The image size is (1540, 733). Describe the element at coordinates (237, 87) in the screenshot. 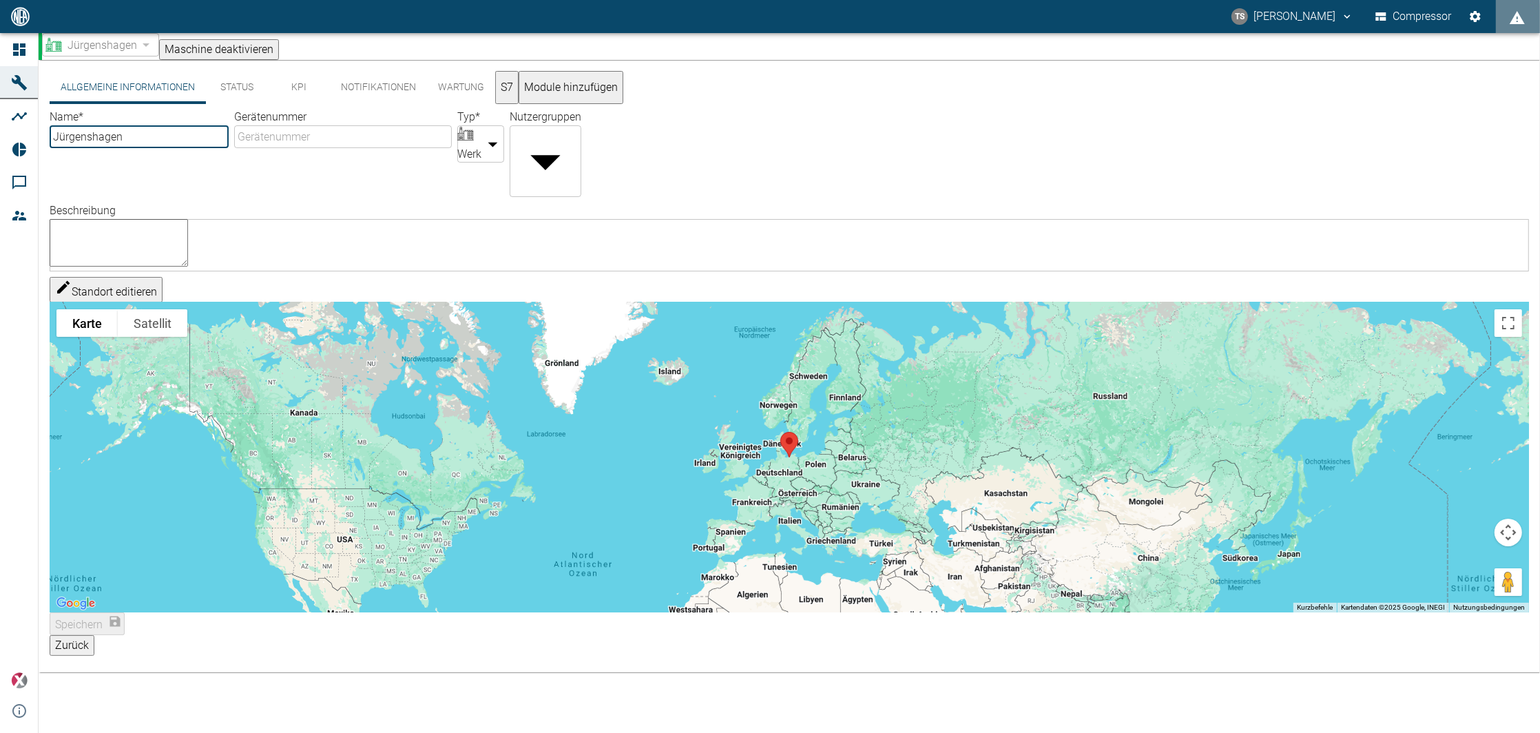

I see `button: Status` at that location.